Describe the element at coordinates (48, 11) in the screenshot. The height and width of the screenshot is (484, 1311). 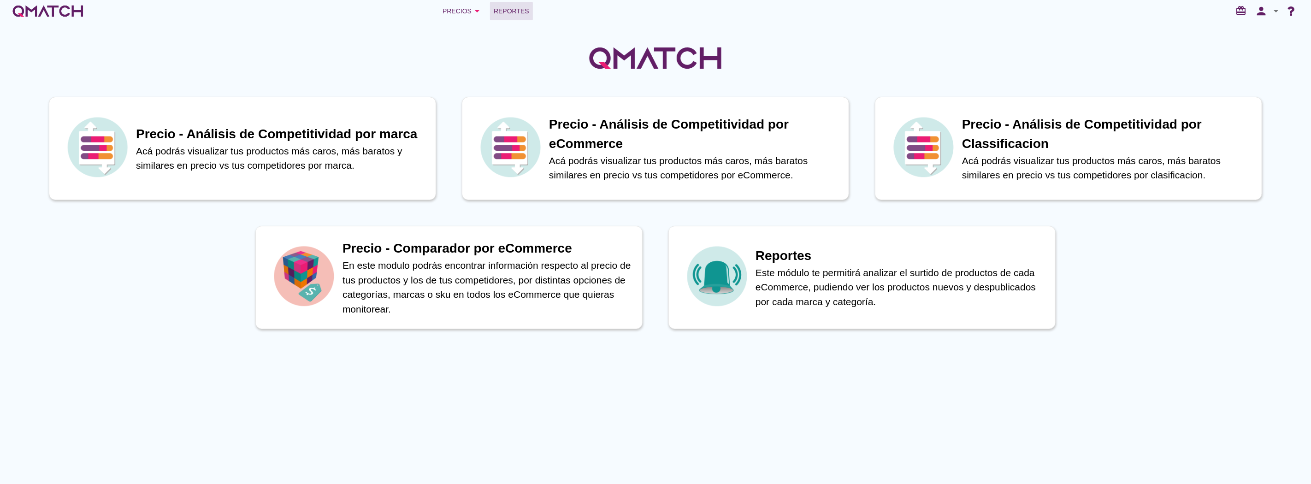
I see `div: white-qmatch-logo` at that location.